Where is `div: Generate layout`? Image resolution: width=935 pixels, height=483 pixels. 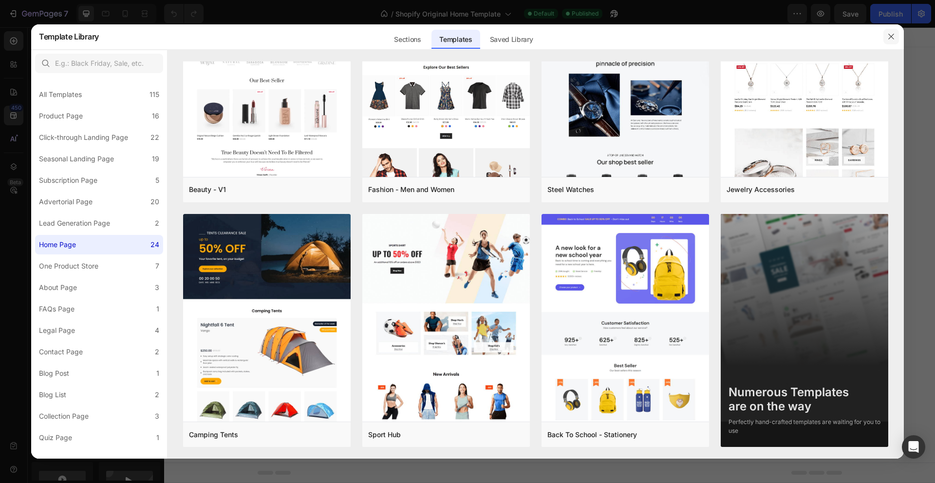
div: Generate layout is located at coordinates (382, 113).